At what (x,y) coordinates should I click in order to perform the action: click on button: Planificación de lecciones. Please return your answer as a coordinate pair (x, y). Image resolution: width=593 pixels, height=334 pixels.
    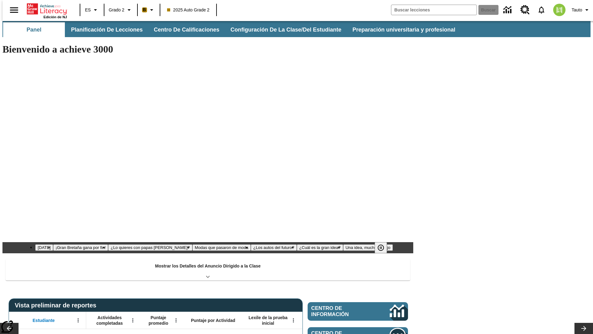
    Looking at the image, I should click on (107, 30).